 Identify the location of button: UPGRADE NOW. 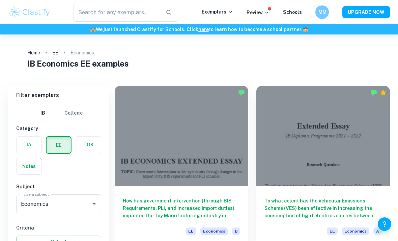
(366, 12).